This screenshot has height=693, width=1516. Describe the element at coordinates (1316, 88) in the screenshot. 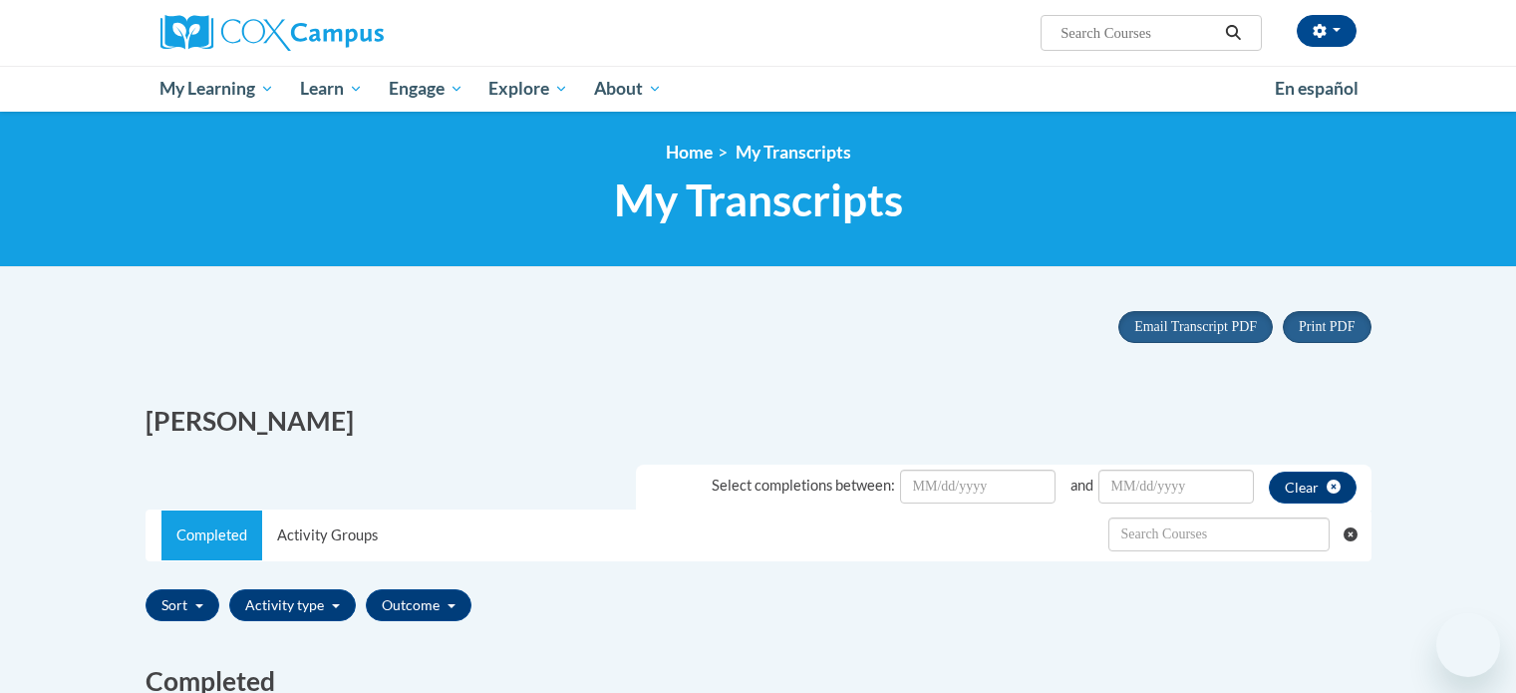

I see `span: En español` at that location.